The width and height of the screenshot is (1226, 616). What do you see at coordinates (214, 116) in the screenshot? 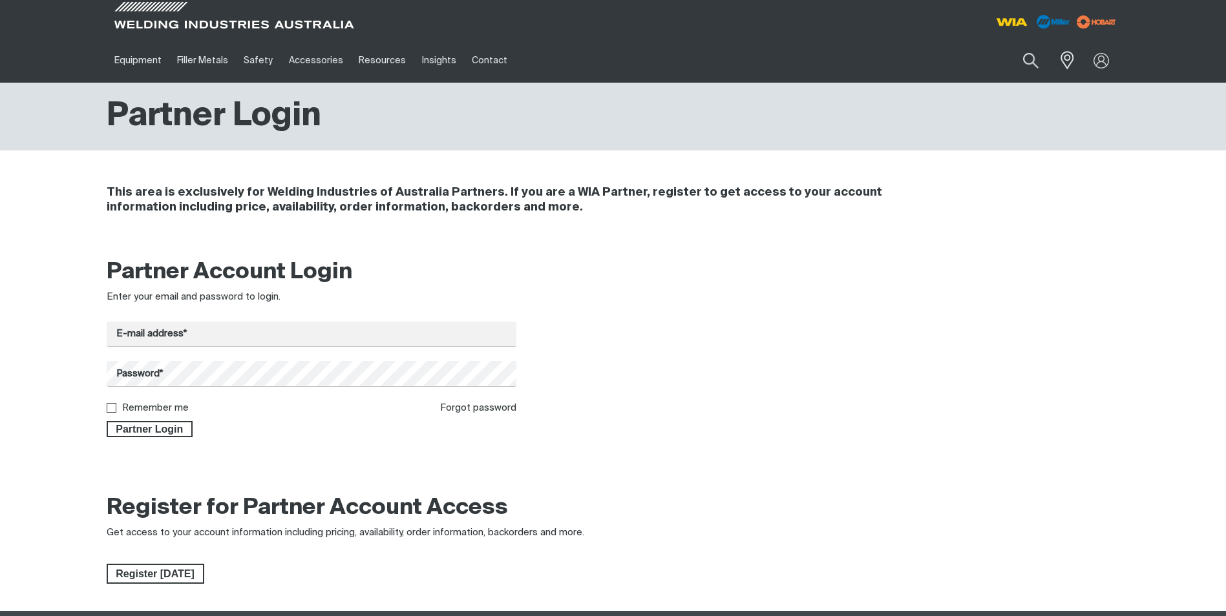
I see `h1: Partner Login` at bounding box center [214, 116].